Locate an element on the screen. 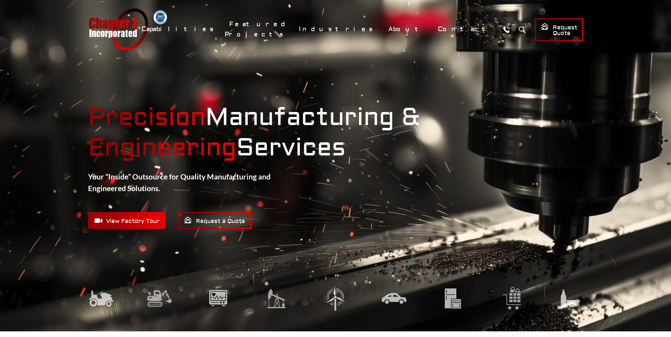  a: Contact is located at coordinates (465, 29).